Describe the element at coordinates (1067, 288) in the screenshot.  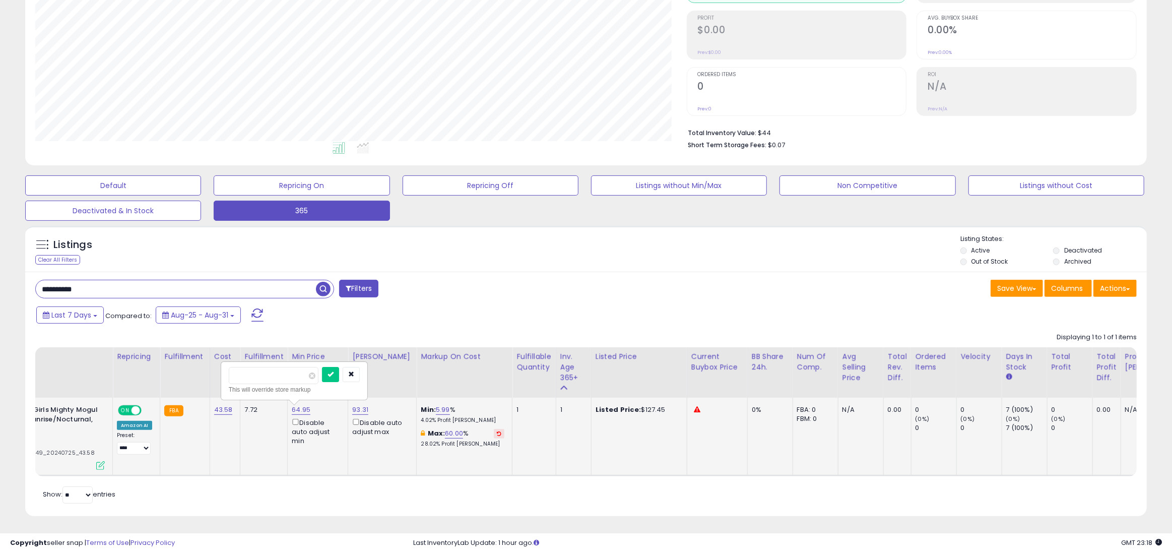
I see `span: Columns` at that location.